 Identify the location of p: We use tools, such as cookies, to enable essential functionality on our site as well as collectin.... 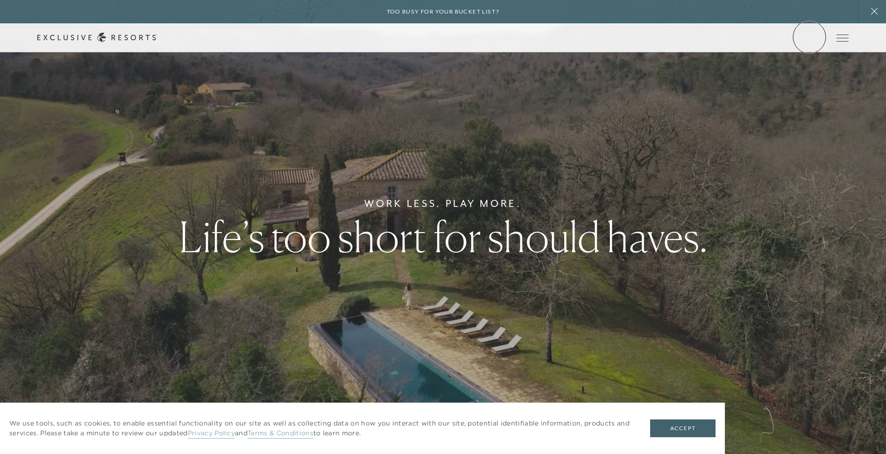
(320, 428).